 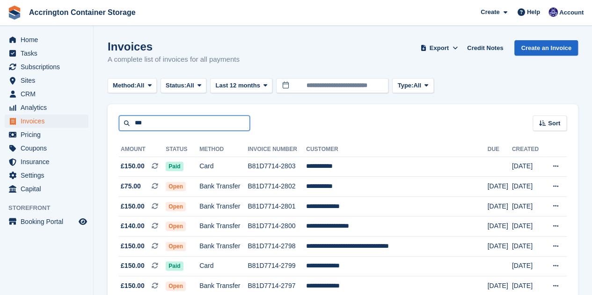 I want to click on span: Export, so click(x=439, y=48).